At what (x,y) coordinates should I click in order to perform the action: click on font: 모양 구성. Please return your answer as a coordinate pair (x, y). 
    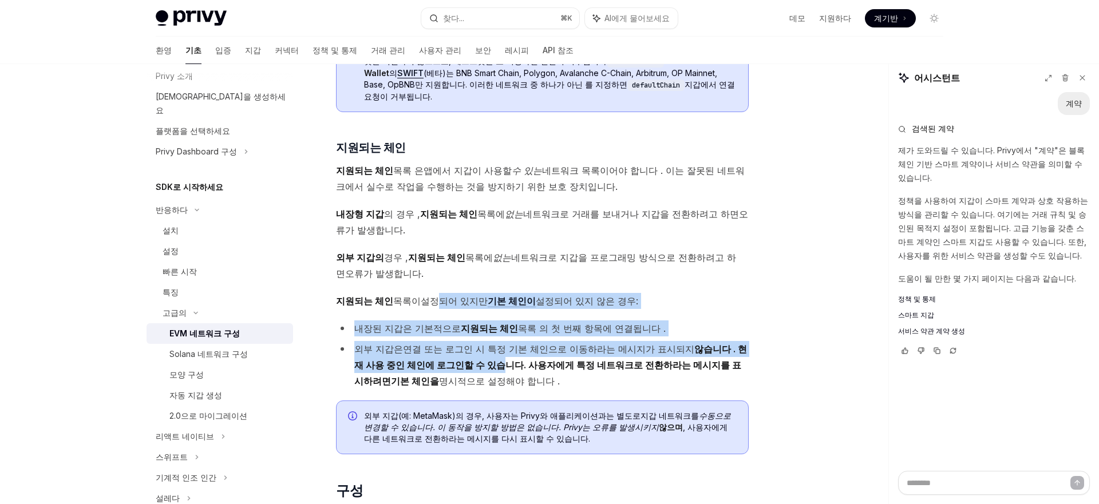
    Looking at the image, I should click on (187, 375).